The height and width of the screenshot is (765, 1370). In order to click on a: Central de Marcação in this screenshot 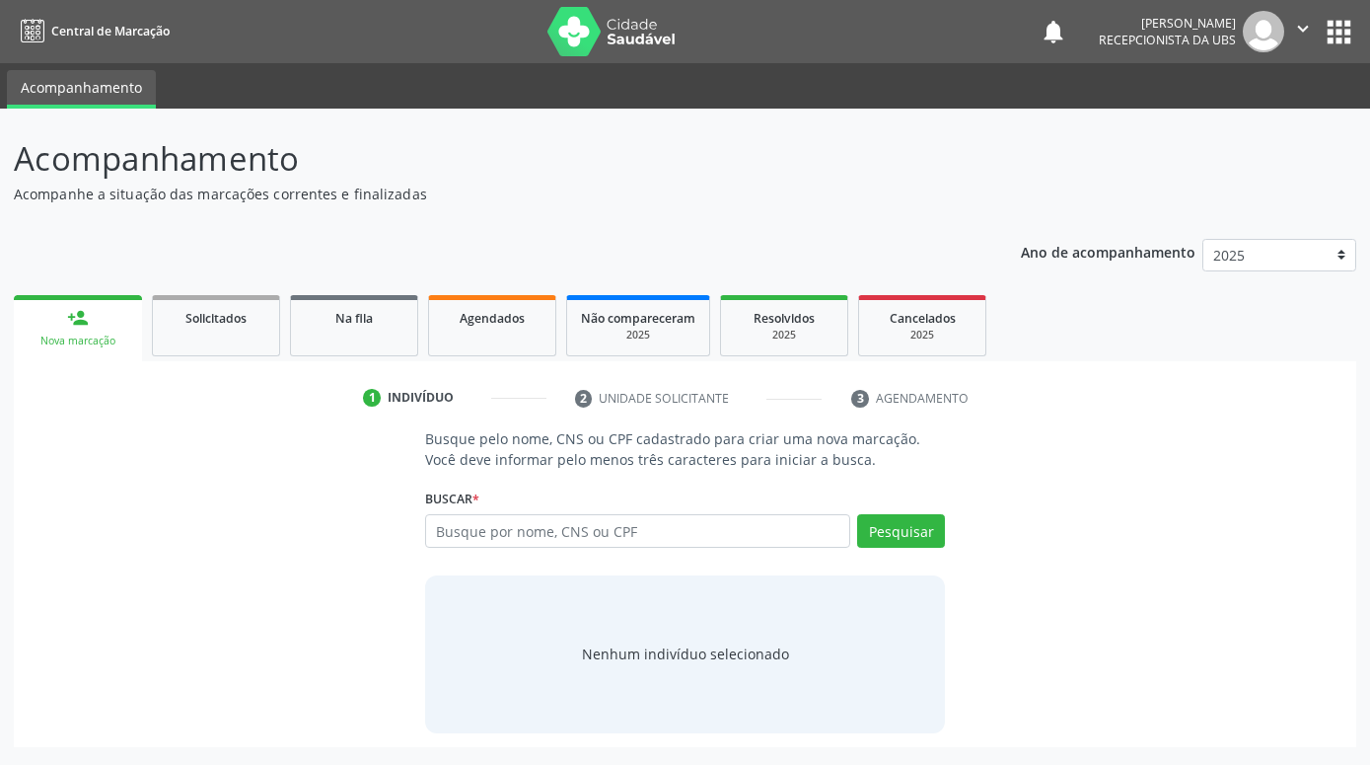, I will do `click(92, 31)`.